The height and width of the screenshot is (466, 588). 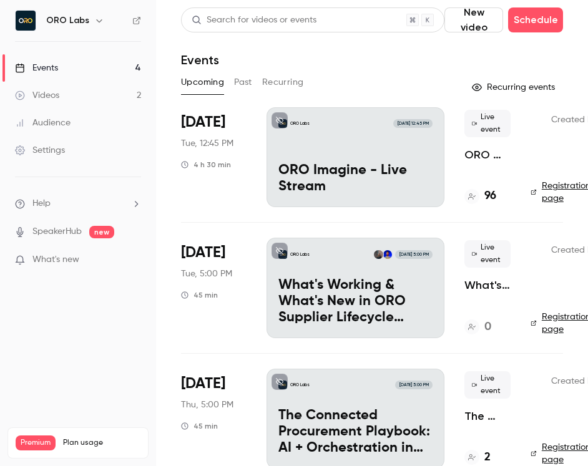 I want to click on span: Help, so click(x=41, y=204).